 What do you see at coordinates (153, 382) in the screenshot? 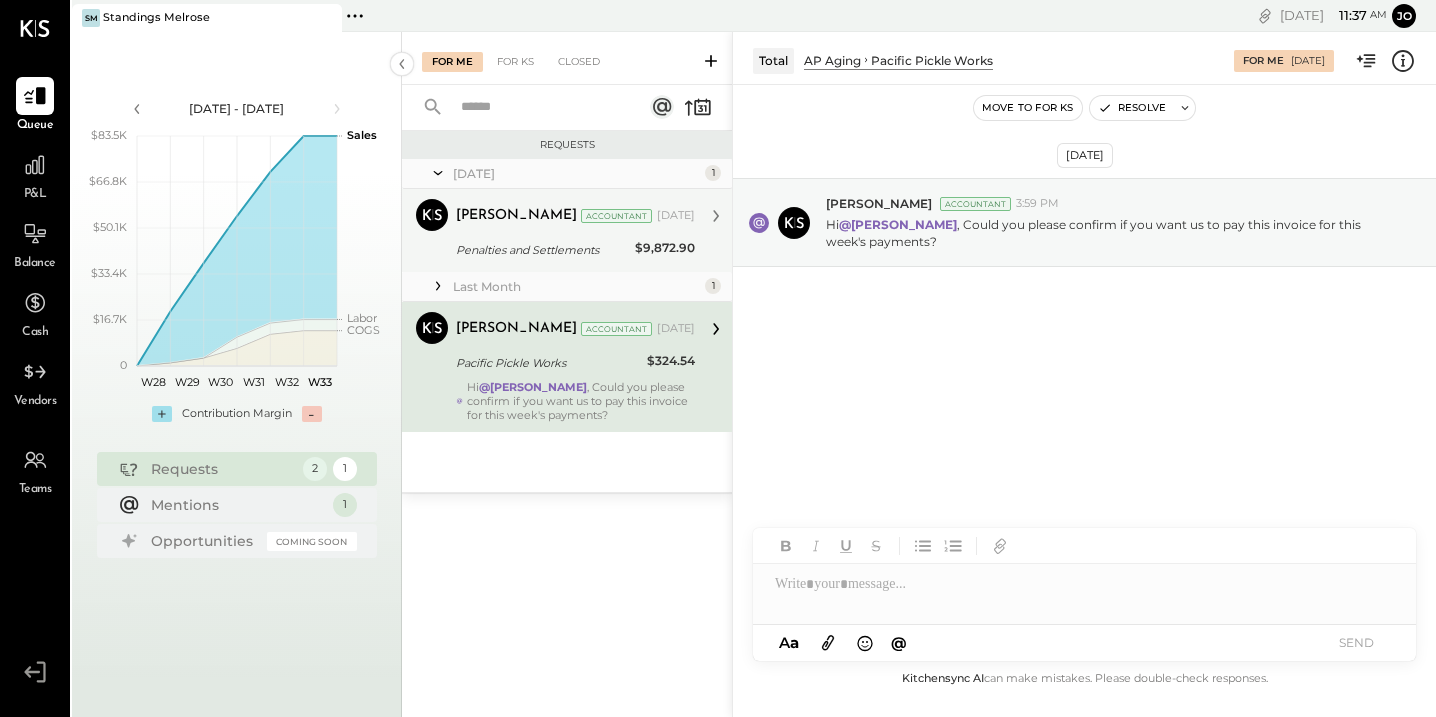
I see `text: W28` at bounding box center [153, 382].